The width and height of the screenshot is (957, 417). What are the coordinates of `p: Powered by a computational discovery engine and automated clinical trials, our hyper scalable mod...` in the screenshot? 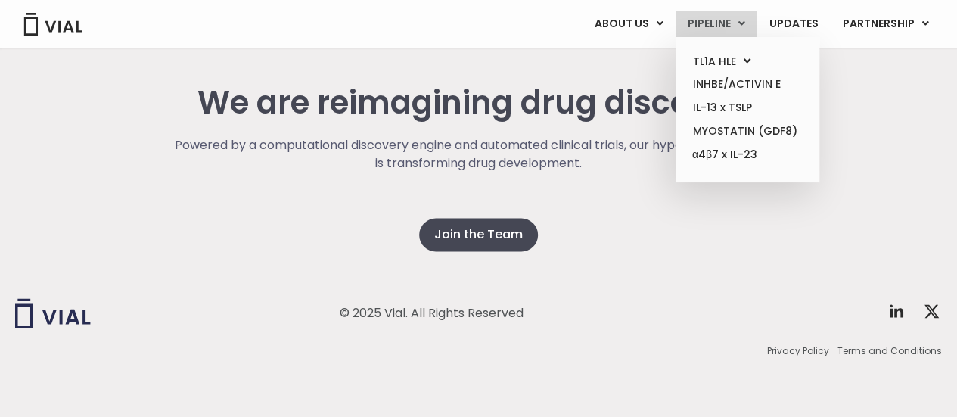 It's located at (478, 154).